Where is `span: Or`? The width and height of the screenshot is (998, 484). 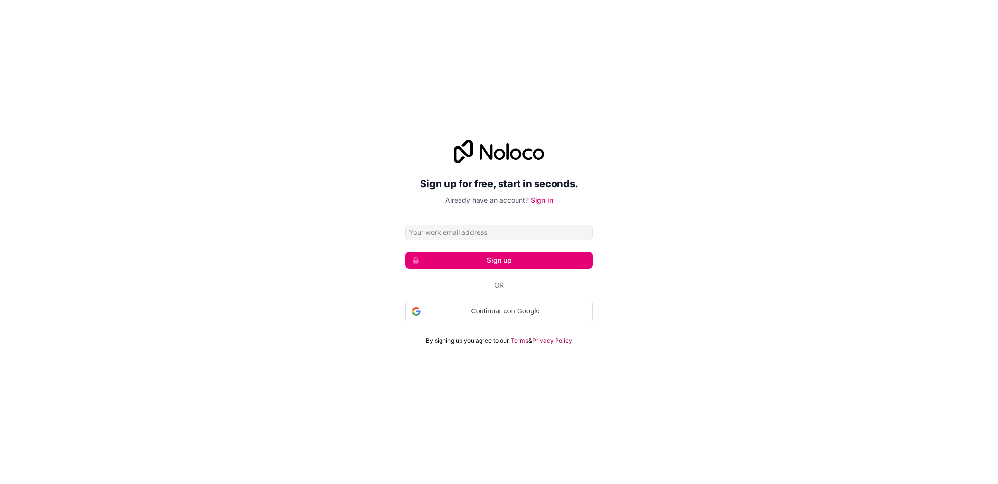 span: Or is located at coordinates (499, 285).